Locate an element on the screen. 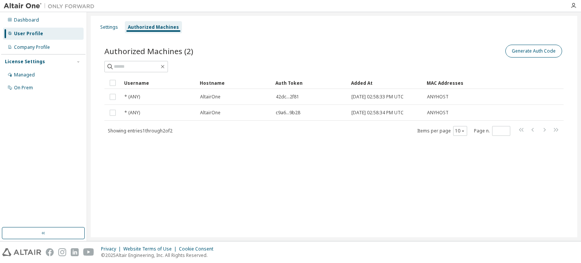 The height and width of the screenshot is (263, 581). button: 10 is located at coordinates (460, 131).